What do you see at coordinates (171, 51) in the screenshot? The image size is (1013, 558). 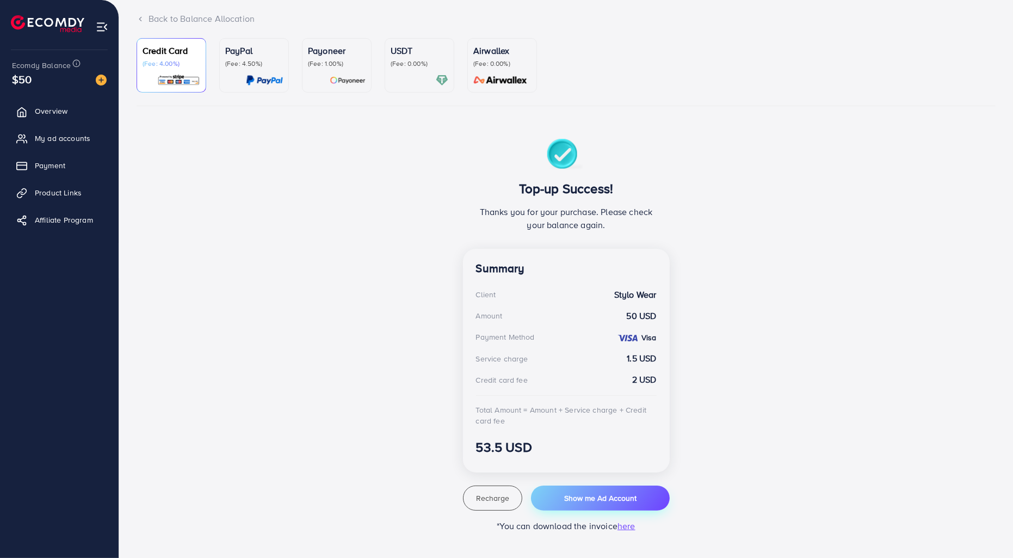 I see `p: Credit Card` at bounding box center [171, 51].